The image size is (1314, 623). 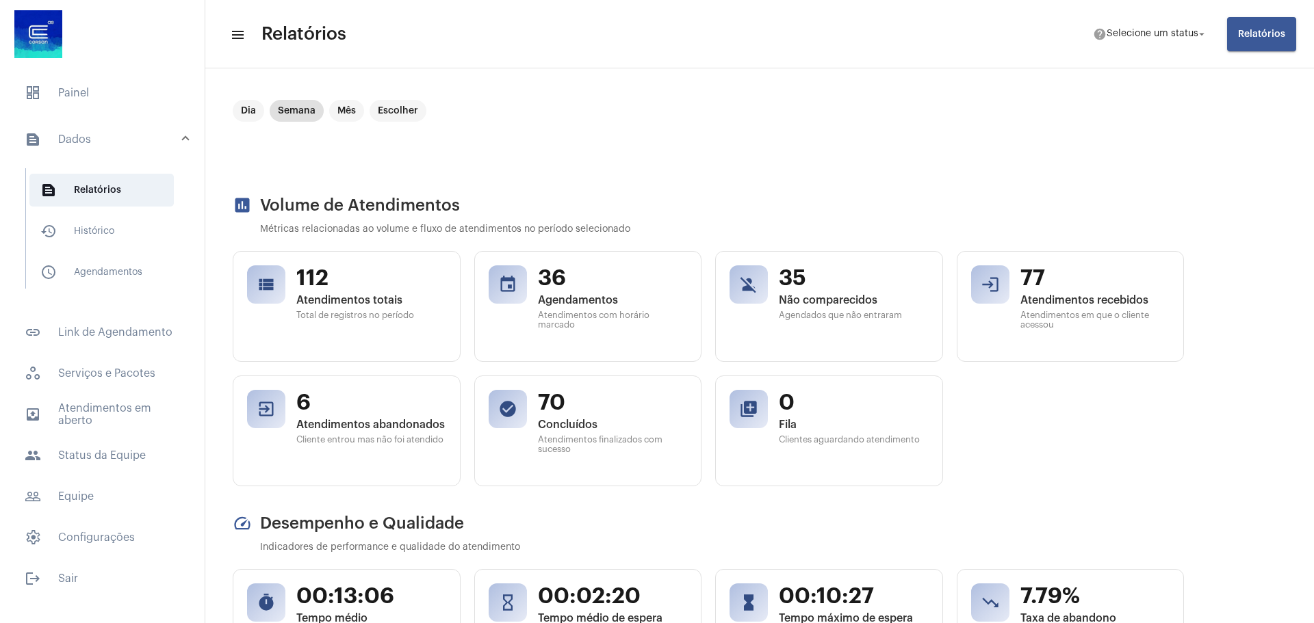 I want to click on span: Concluídos, so click(x=613, y=425).